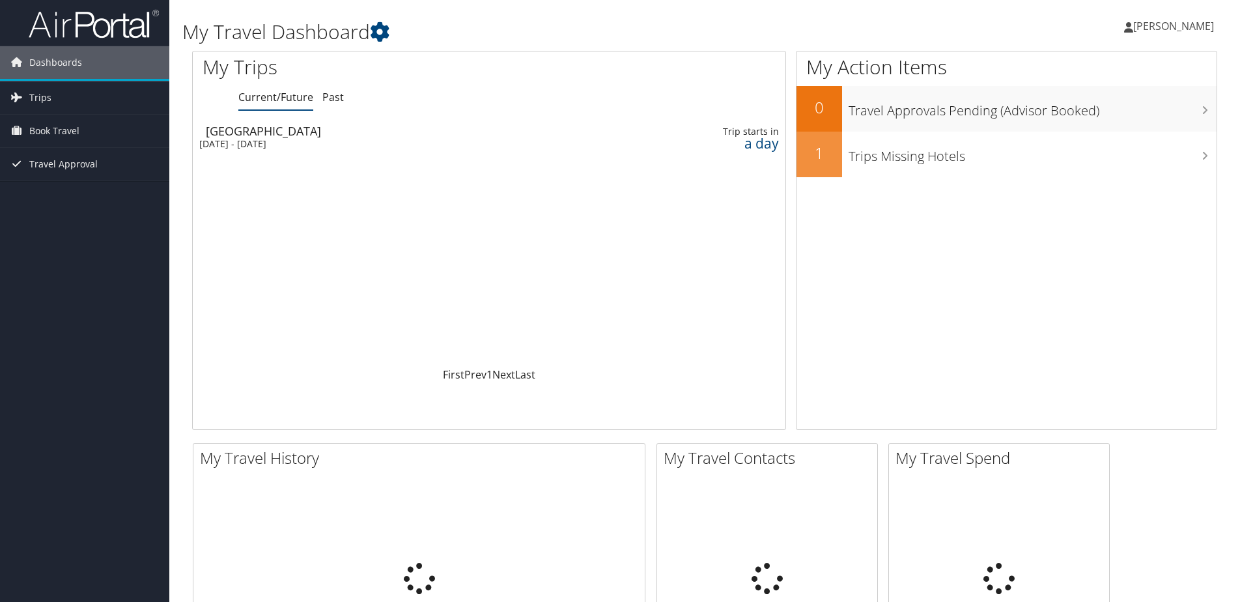 The width and height of the screenshot is (1240, 602). Describe the element at coordinates (1006, 67) in the screenshot. I see `h1: My Action Items` at that location.